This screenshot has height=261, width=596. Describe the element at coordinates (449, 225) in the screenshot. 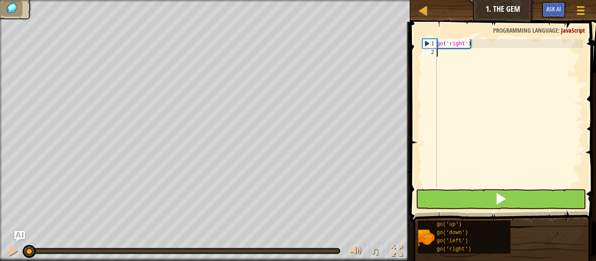

I see `span: go('up')` at that location.